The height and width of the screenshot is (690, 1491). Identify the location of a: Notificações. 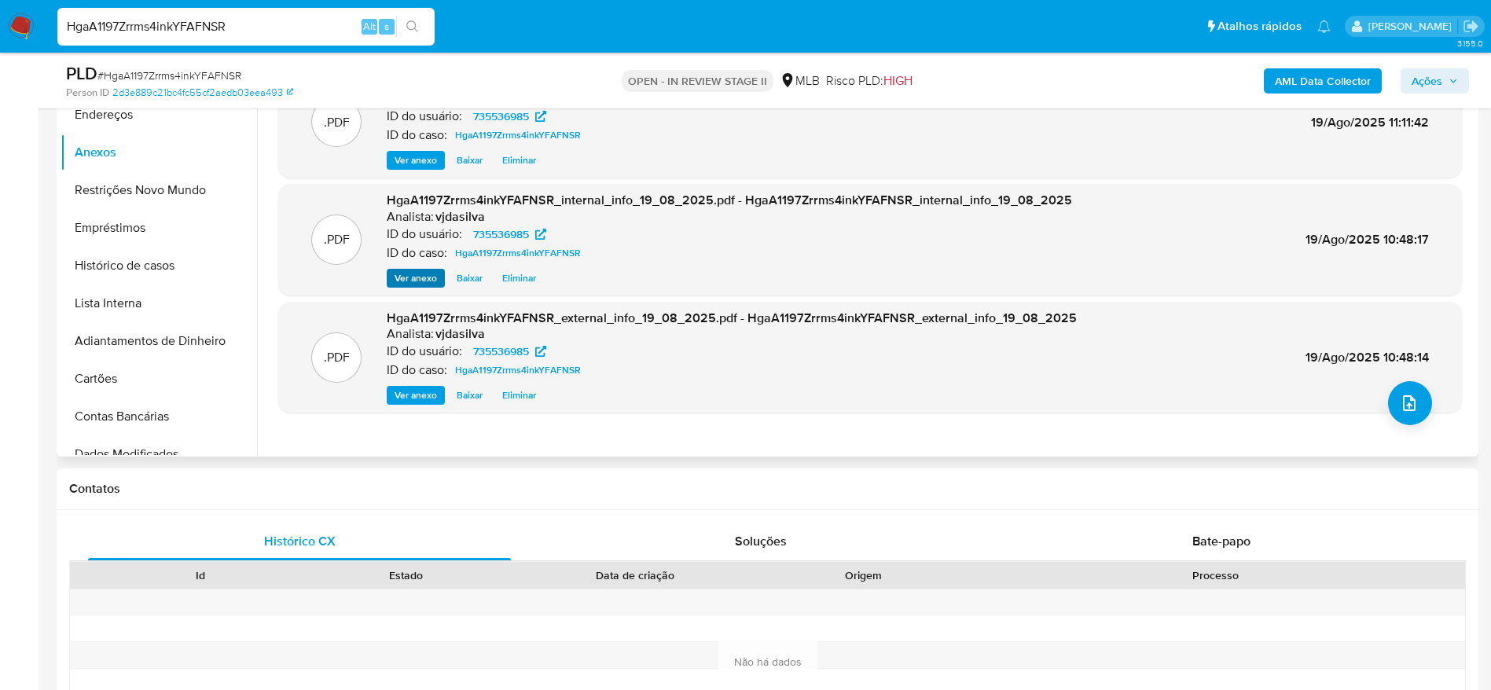
(1324, 26).